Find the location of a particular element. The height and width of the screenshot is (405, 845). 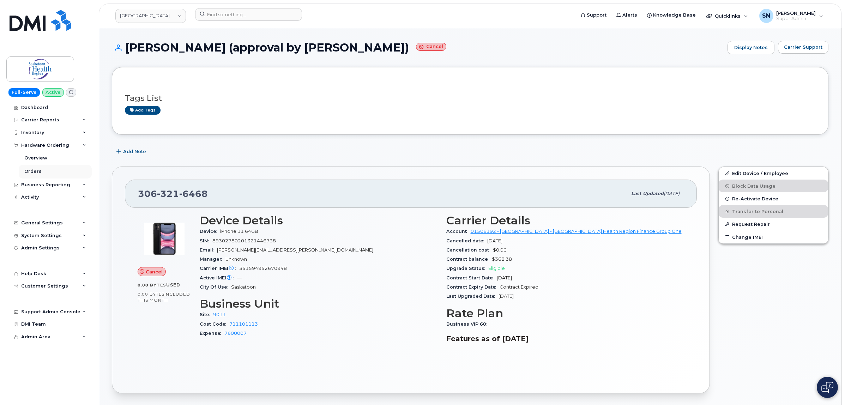

img: Open chat is located at coordinates (828, 388).